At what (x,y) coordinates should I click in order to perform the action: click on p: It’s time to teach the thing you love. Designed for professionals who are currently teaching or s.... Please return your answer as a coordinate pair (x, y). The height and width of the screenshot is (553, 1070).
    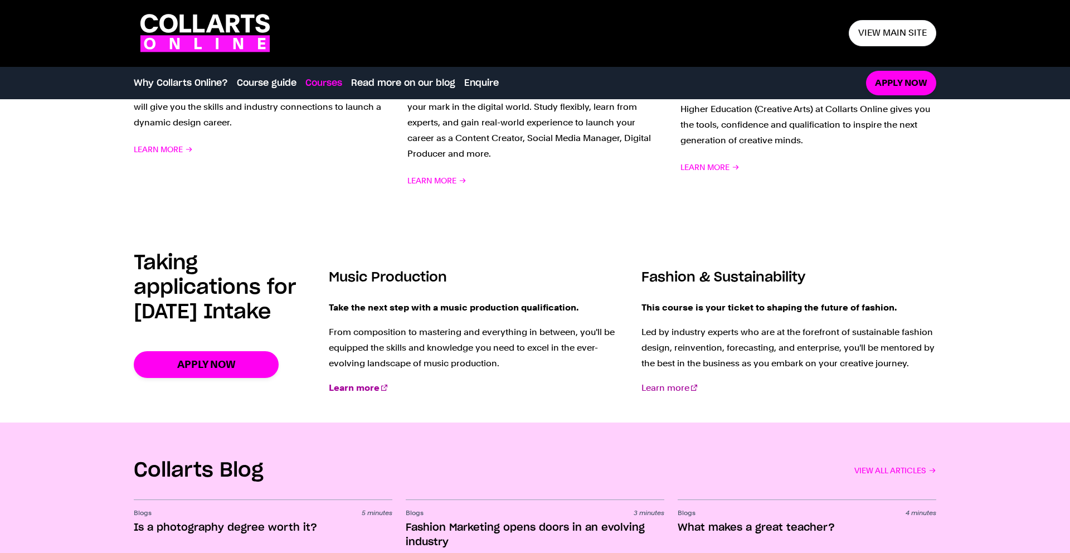
    Looking at the image, I should click on (808, 101).